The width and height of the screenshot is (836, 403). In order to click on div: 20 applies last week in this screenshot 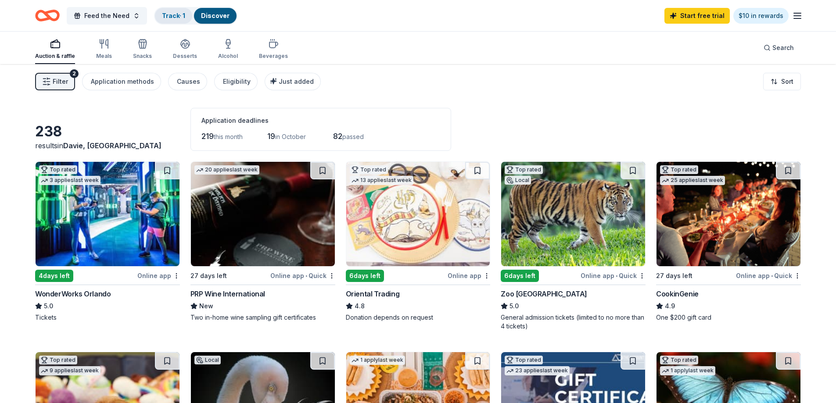, I will do `click(227, 170)`.